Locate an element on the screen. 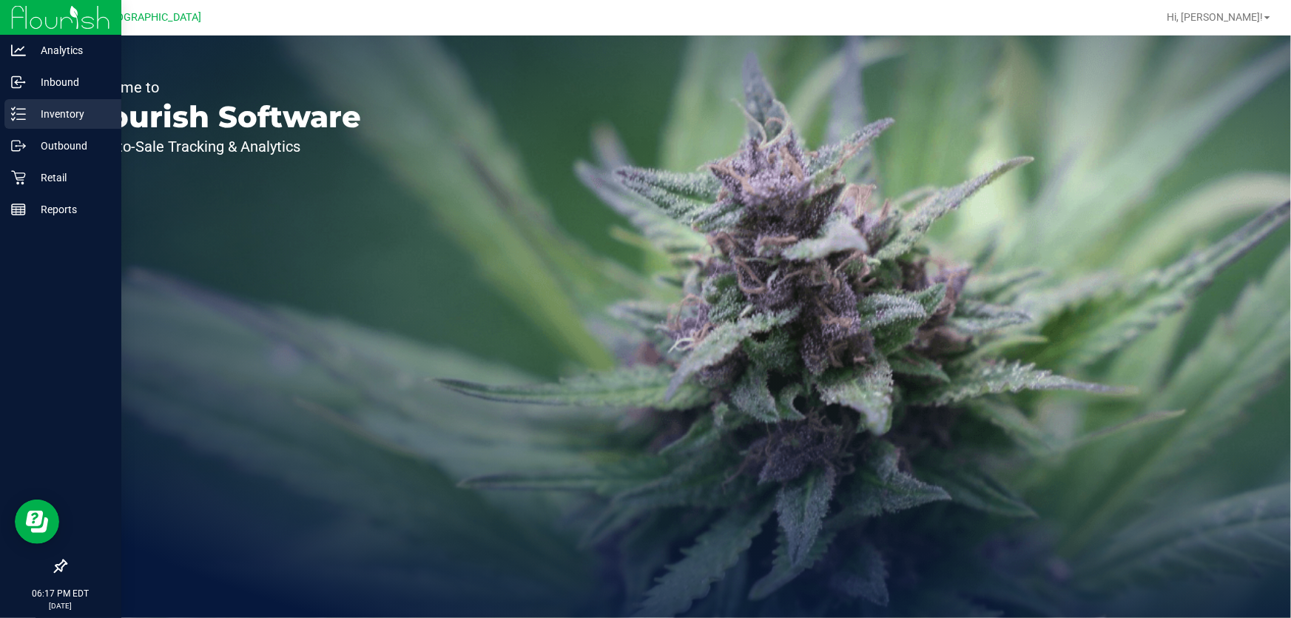  p: Welcome to is located at coordinates (220, 87).